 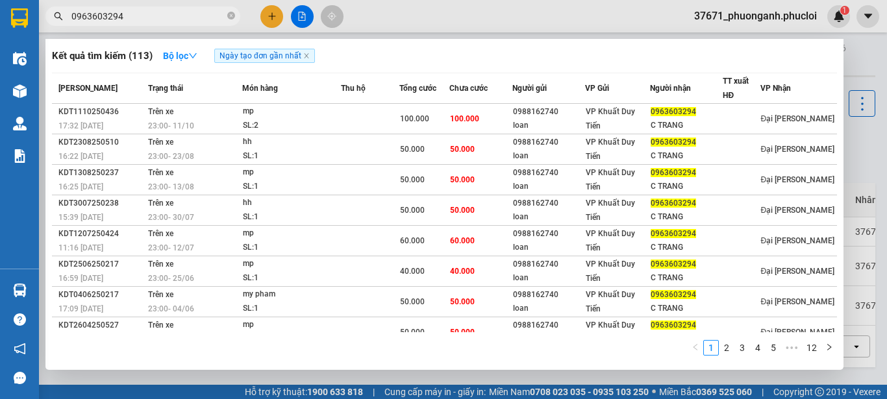 What do you see at coordinates (829, 348) in the screenshot?
I see `button: right` at bounding box center [829, 348].